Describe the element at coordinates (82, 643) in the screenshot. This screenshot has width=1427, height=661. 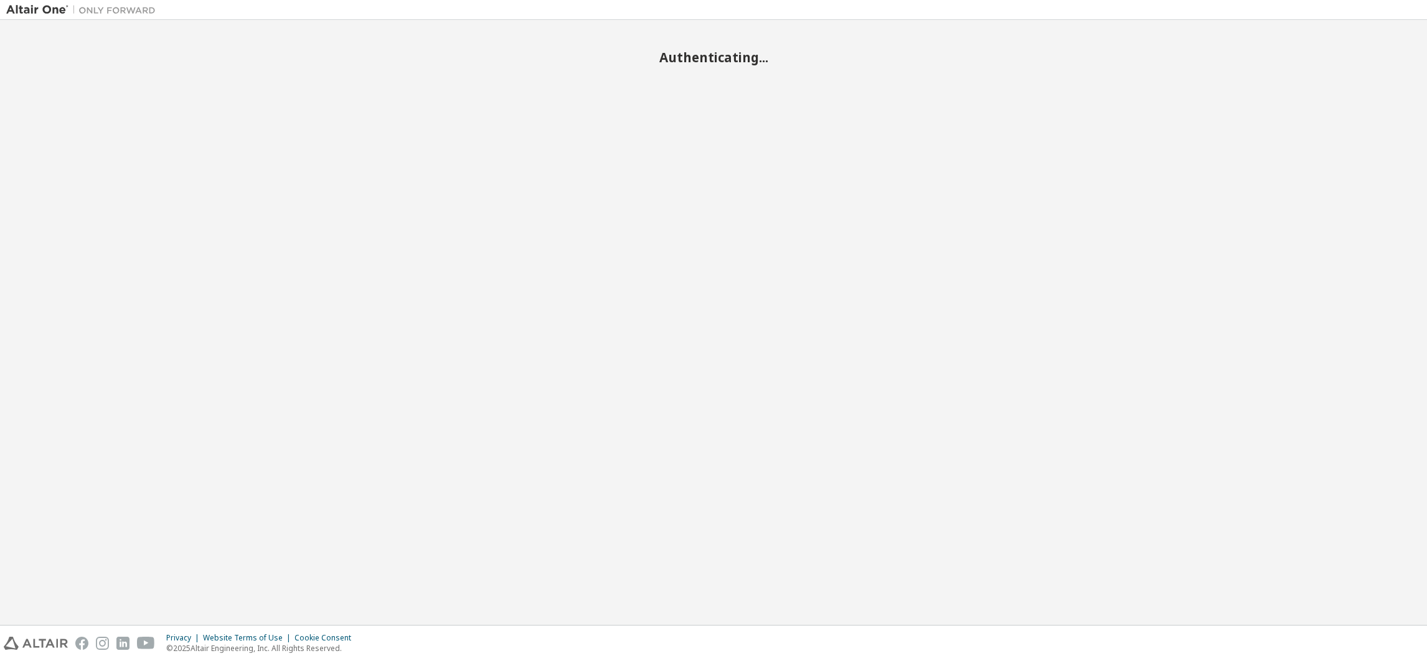
I see `img: facebook.svg` at that location.